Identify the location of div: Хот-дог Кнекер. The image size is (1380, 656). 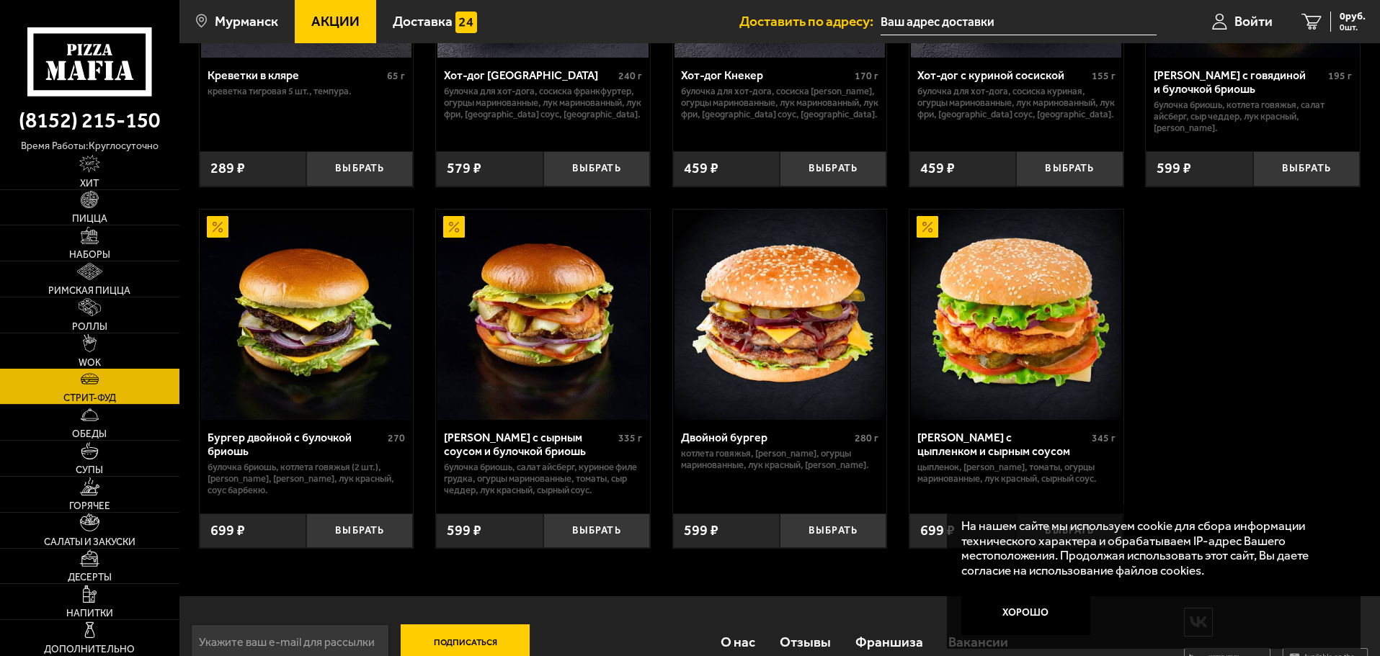
(766, 75).